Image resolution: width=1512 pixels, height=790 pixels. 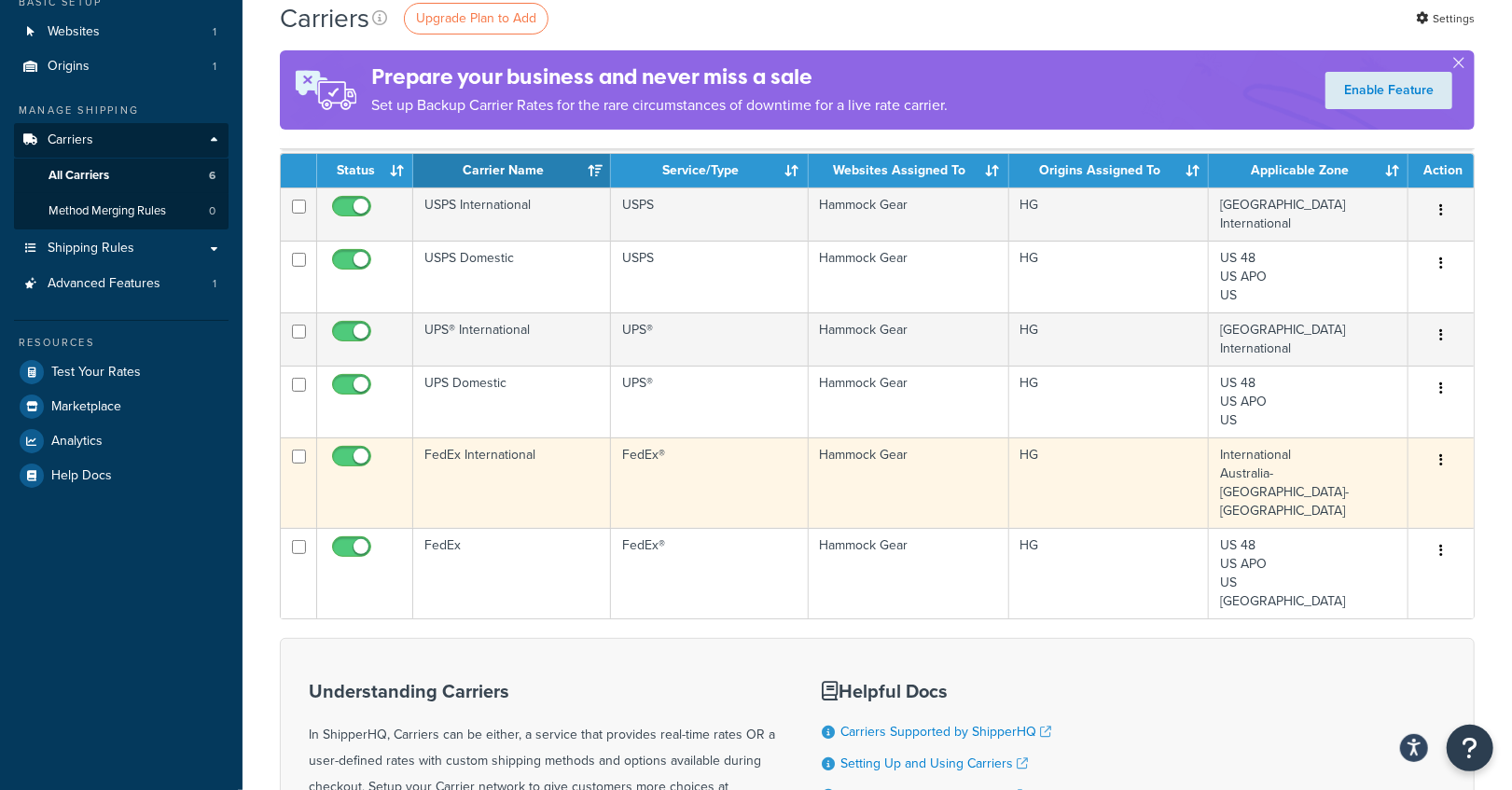 What do you see at coordinates (121, 248) in the screenshot?
I see `li: Shipping Rules` at bounding box center [121, 248].